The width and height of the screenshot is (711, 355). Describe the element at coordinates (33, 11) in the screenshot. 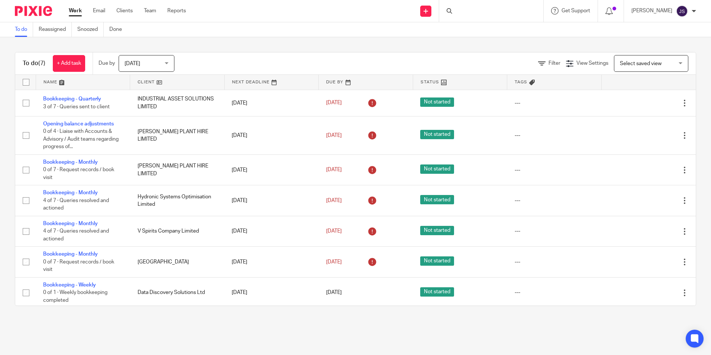

I see `img: Pixie` at that location.